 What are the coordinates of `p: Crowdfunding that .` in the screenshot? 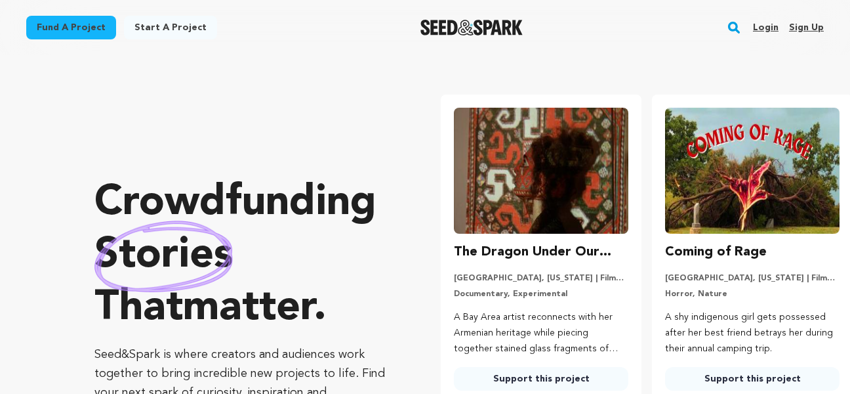 It's located at (241, 256).